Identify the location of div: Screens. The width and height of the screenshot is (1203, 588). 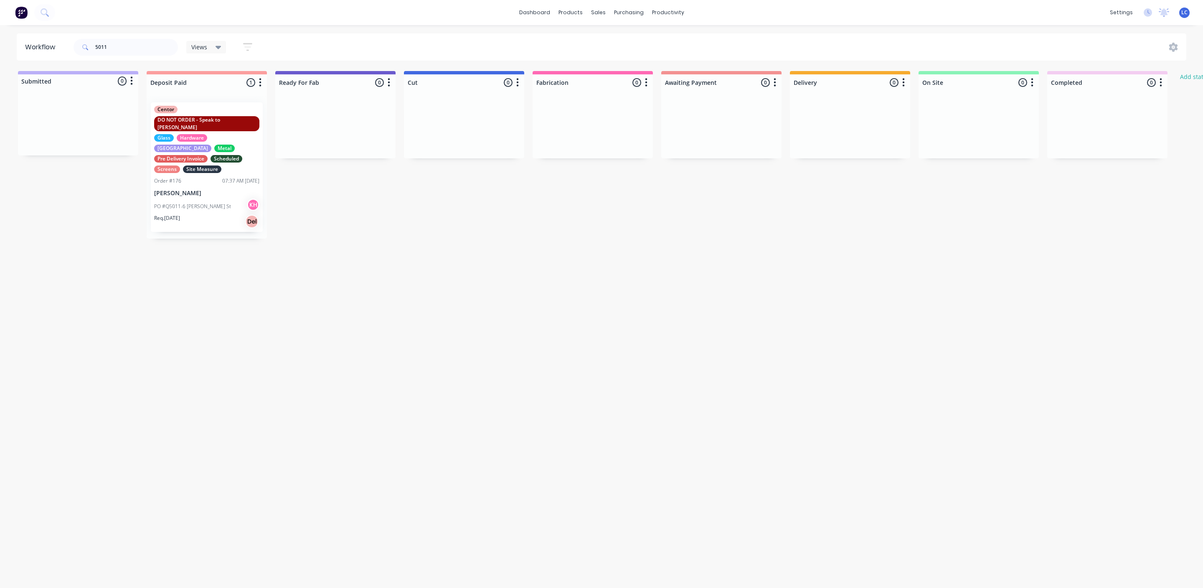
(167, 169).